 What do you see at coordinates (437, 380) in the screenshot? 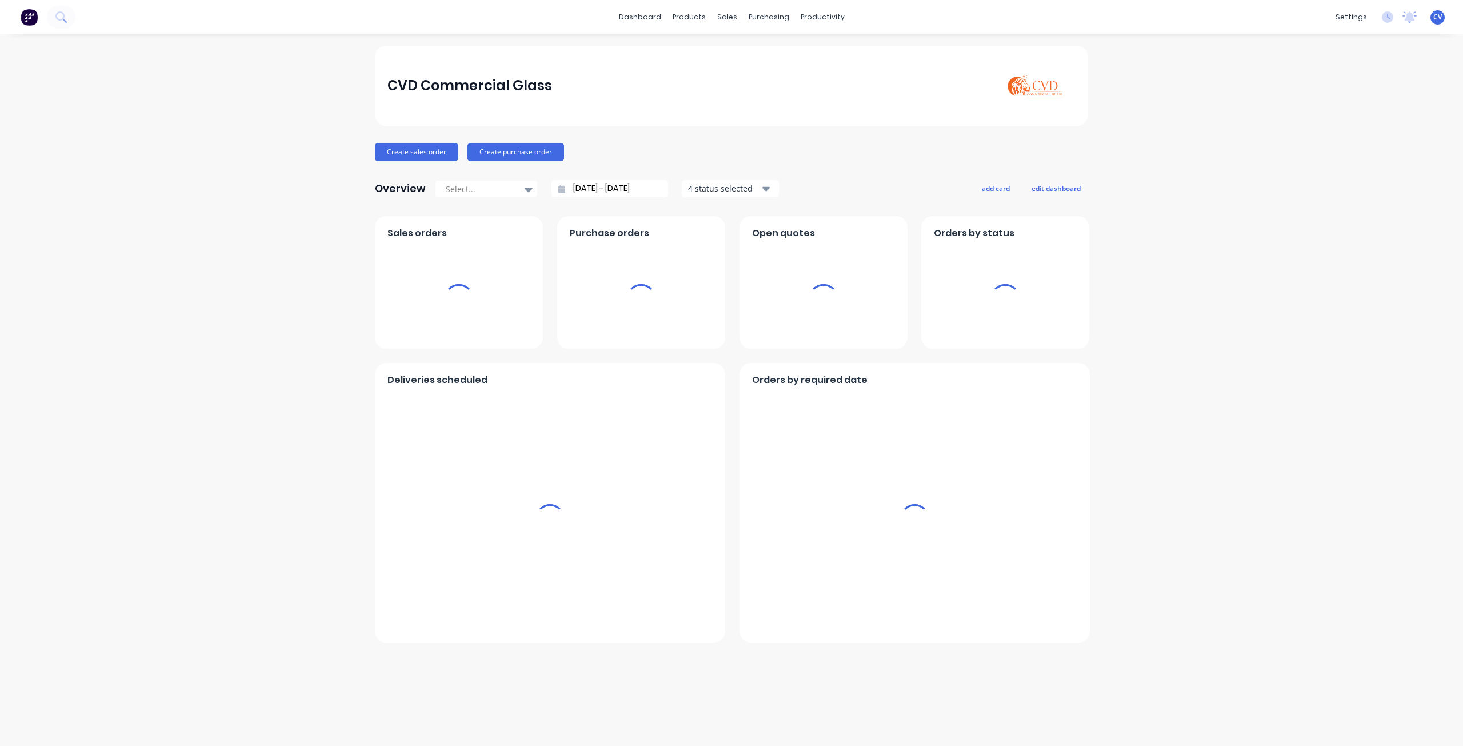
I see `span: Deliveries scheduled` at bounding box center [437, 380].